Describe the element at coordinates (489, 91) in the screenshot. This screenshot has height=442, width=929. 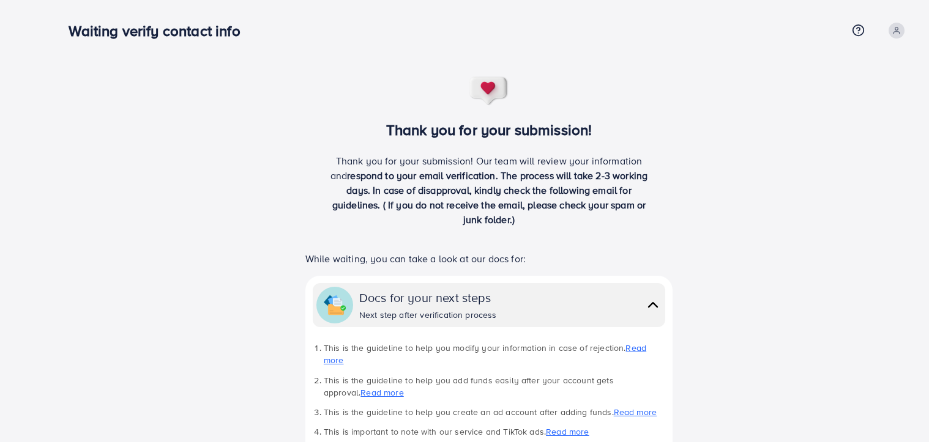
I see `img: success` at that location.